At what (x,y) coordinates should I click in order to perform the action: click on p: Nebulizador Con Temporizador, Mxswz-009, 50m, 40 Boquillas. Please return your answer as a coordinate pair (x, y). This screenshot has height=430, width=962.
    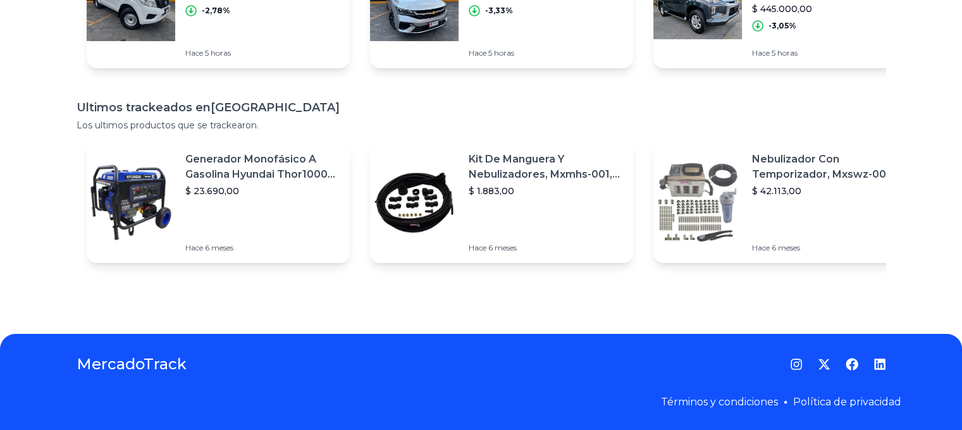
    Looking at the image, I should click on (829, 167).